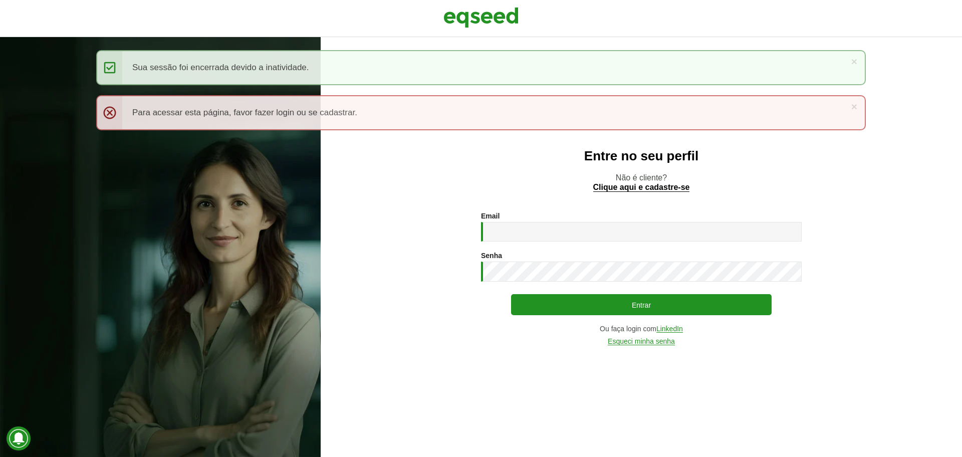 The image size is (962, 457). Describe the element at coordinates (641, 156) in the screenshot. I see `h2: Entre no seu perfil` at that location.